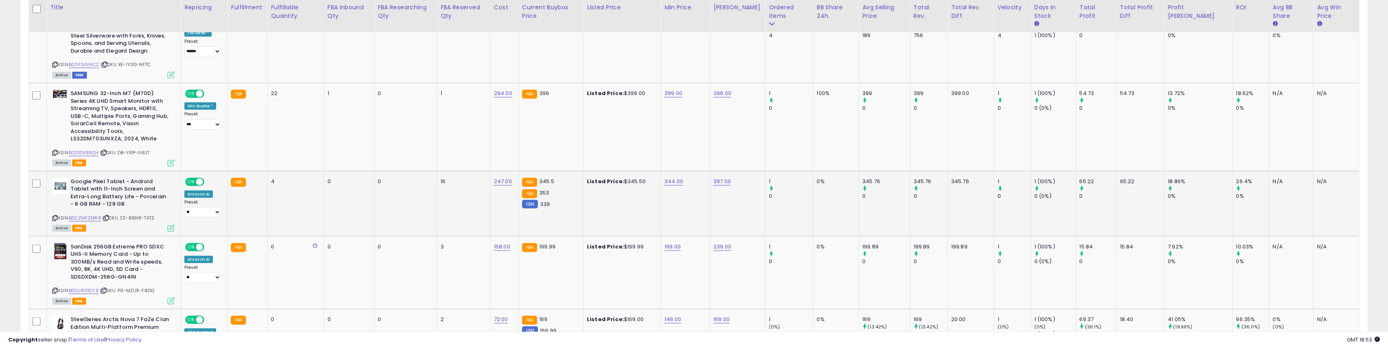  Describe the element at coordinates (551, 12) in the screenshot. I see `div: Current Buybox Price` at that location.